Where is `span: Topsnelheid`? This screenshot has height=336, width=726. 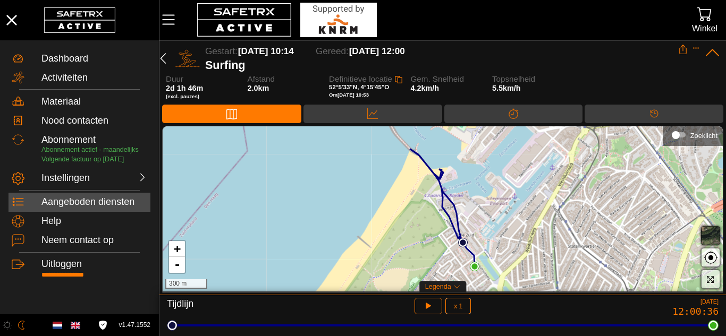
span: Topsnelheid is located at coordinates (526, 79).